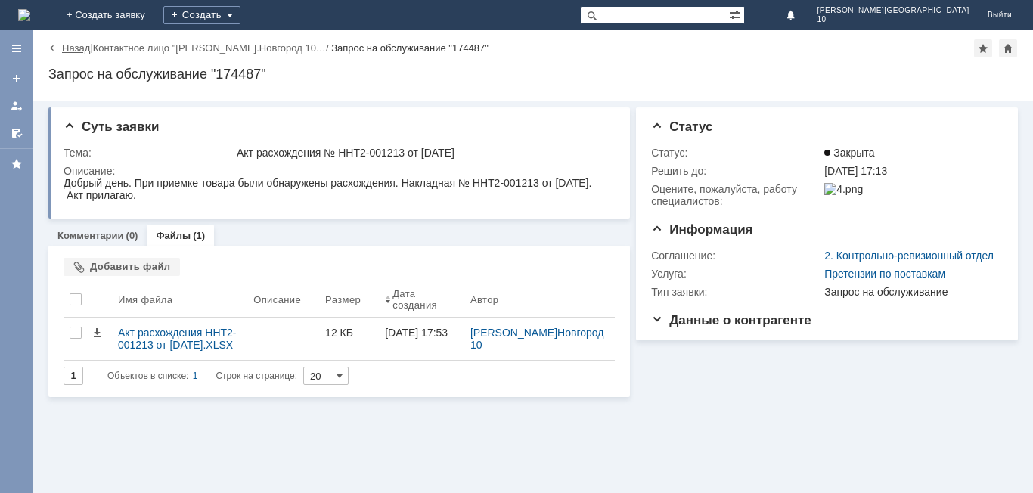  What do you see at coordinates (173, 235) in the screenshot?
I see `a: Файлы` at bounding box center [173, 235].